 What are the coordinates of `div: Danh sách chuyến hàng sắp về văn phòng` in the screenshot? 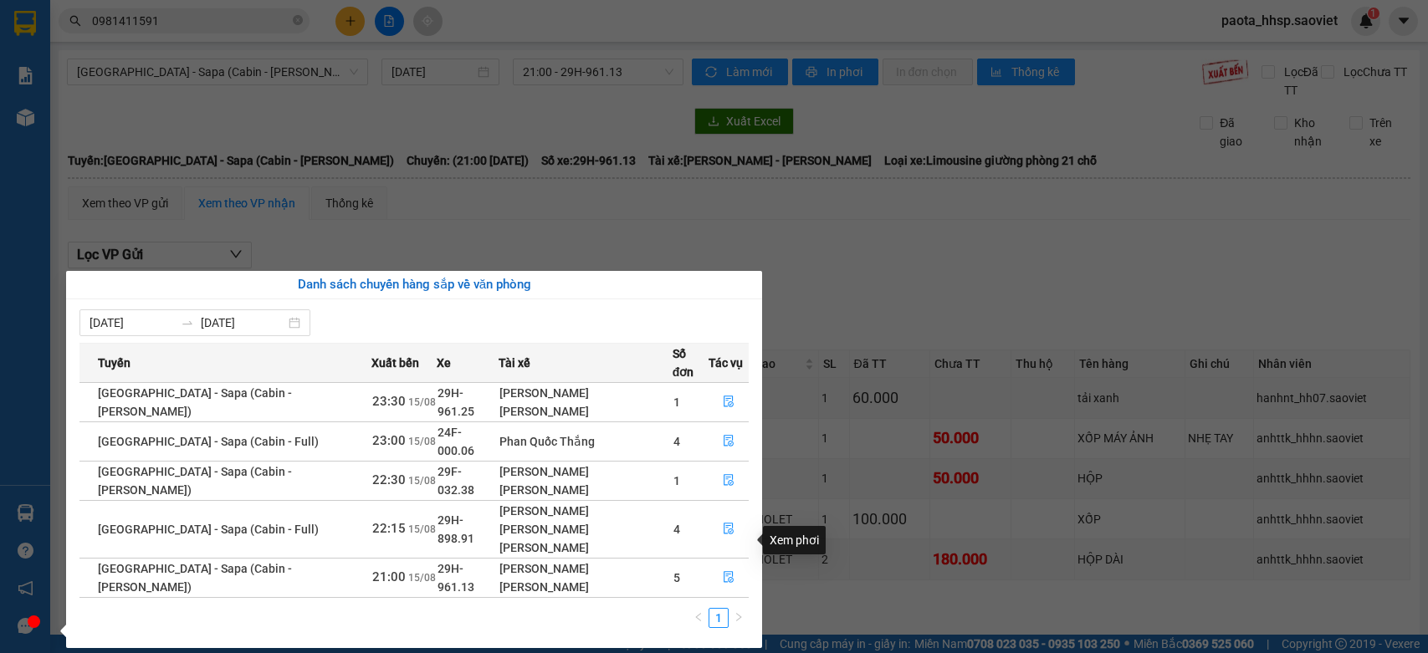 It's located at (414, 285).